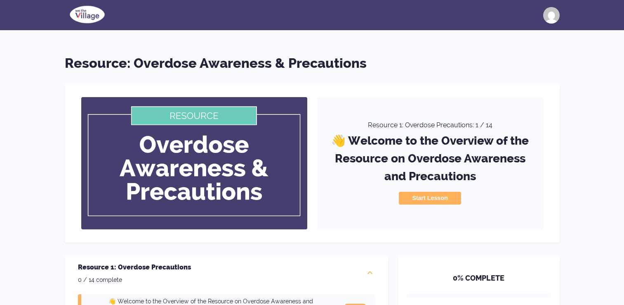  I want to click on h4: Resource 1: Overdose Precautions: 1 / 14, so click(431, 125).